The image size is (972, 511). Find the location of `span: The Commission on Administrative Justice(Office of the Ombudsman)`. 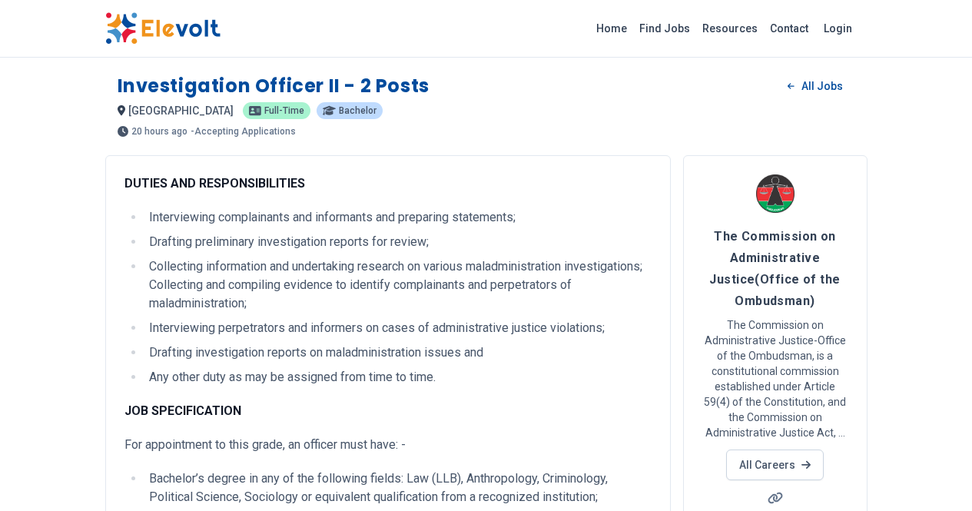

span: The Commission on Administrative Justice(Office of the Ombudsman) is located at coordinates (775, 268).